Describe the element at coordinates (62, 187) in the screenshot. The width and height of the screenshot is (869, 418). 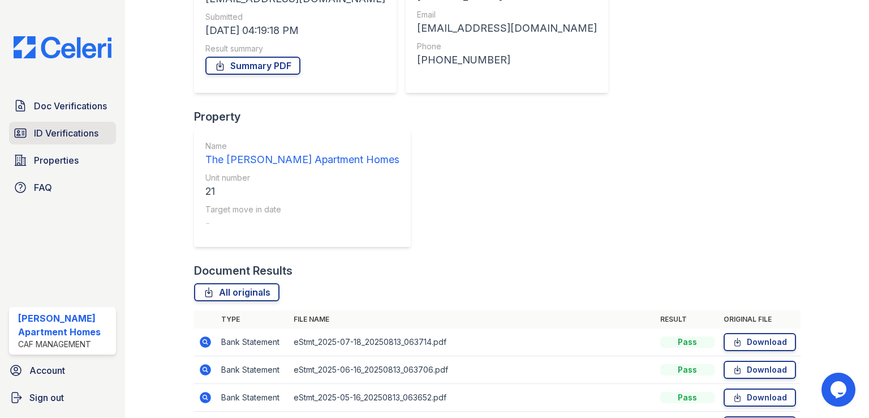
I see `a: FAQ` at that location.